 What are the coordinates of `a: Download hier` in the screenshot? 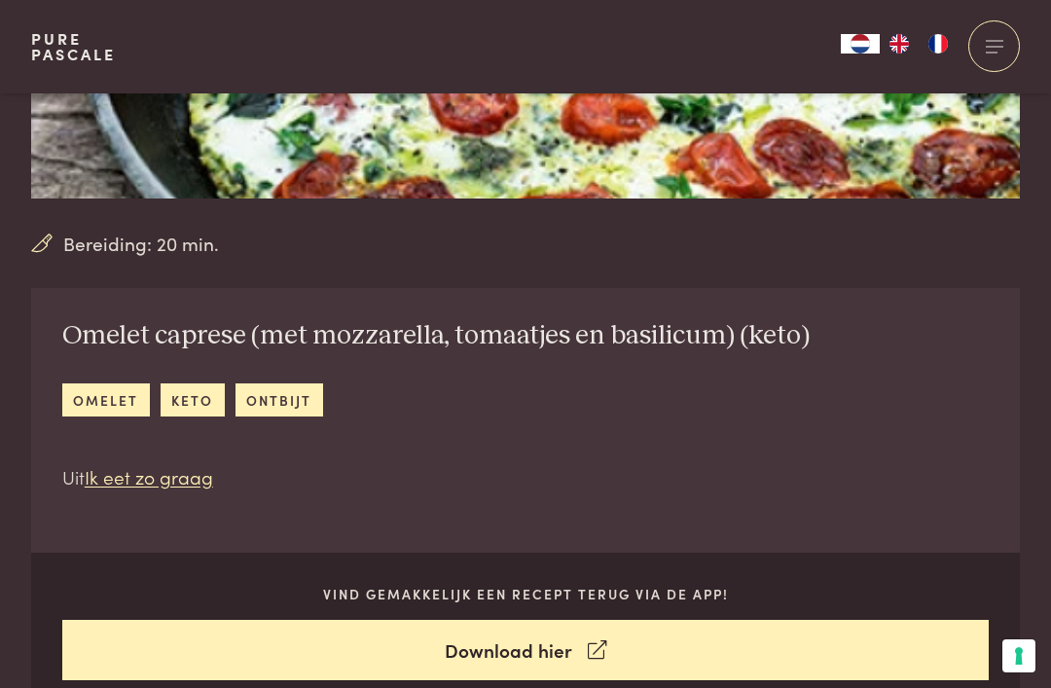 It's located at (526, 650).